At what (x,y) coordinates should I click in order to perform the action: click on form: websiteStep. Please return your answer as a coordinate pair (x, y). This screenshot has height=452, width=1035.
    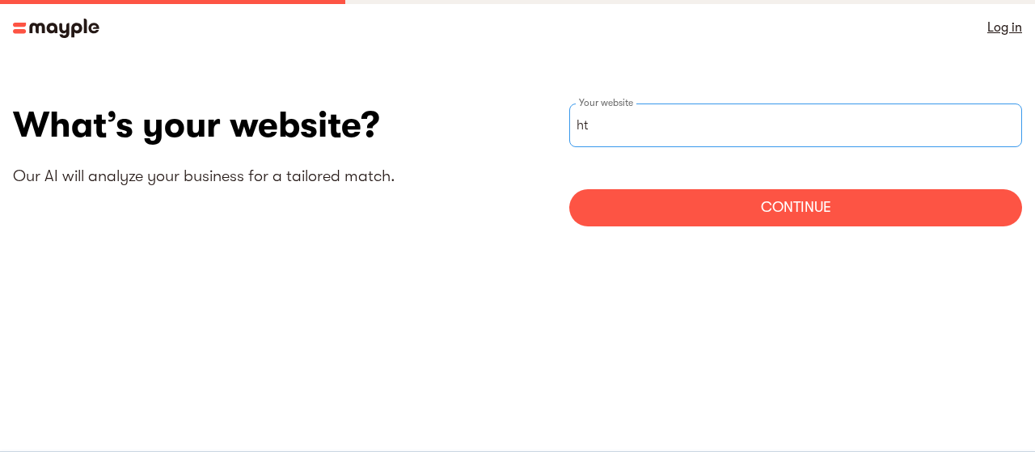
    Looking at the image, I should click on (796, 165).